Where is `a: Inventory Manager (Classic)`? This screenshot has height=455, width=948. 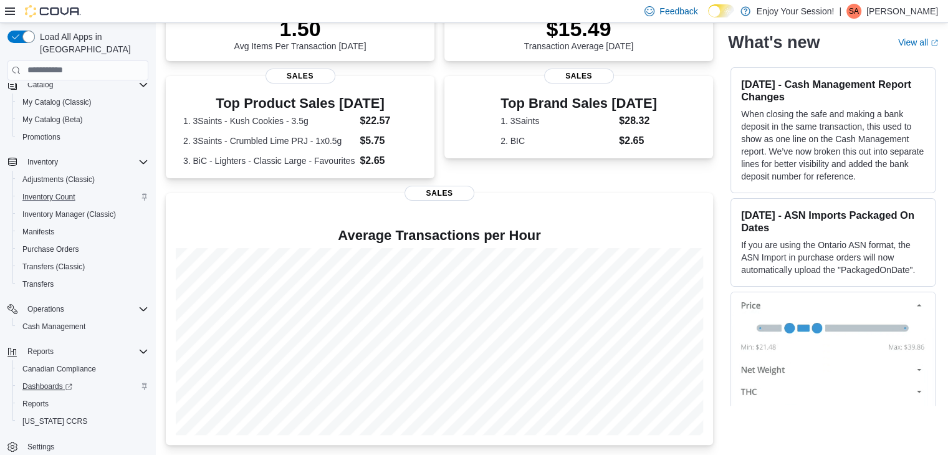
a: Inventory Manager (Classic) is located at coordinates (69, 215).